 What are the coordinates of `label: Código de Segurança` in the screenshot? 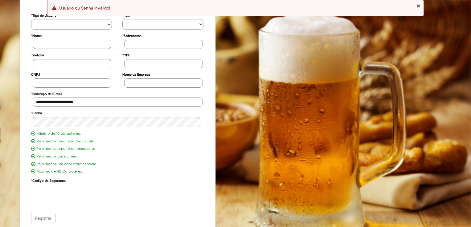 It's located at (48, 180).